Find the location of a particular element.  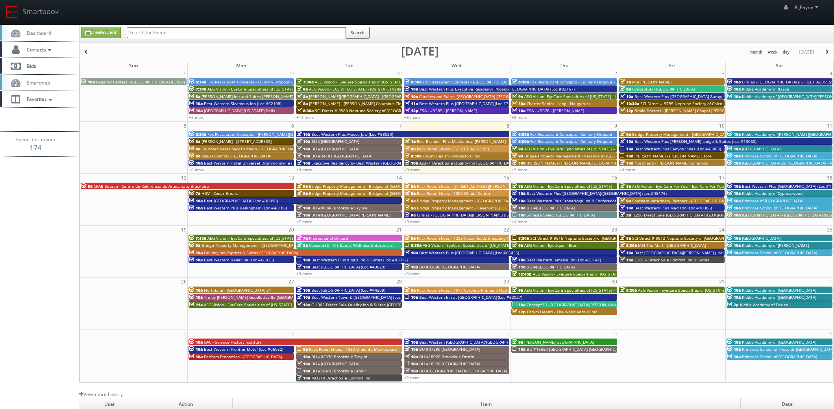

span: ProSource of Oxnard is located at coordinates (328, 238).